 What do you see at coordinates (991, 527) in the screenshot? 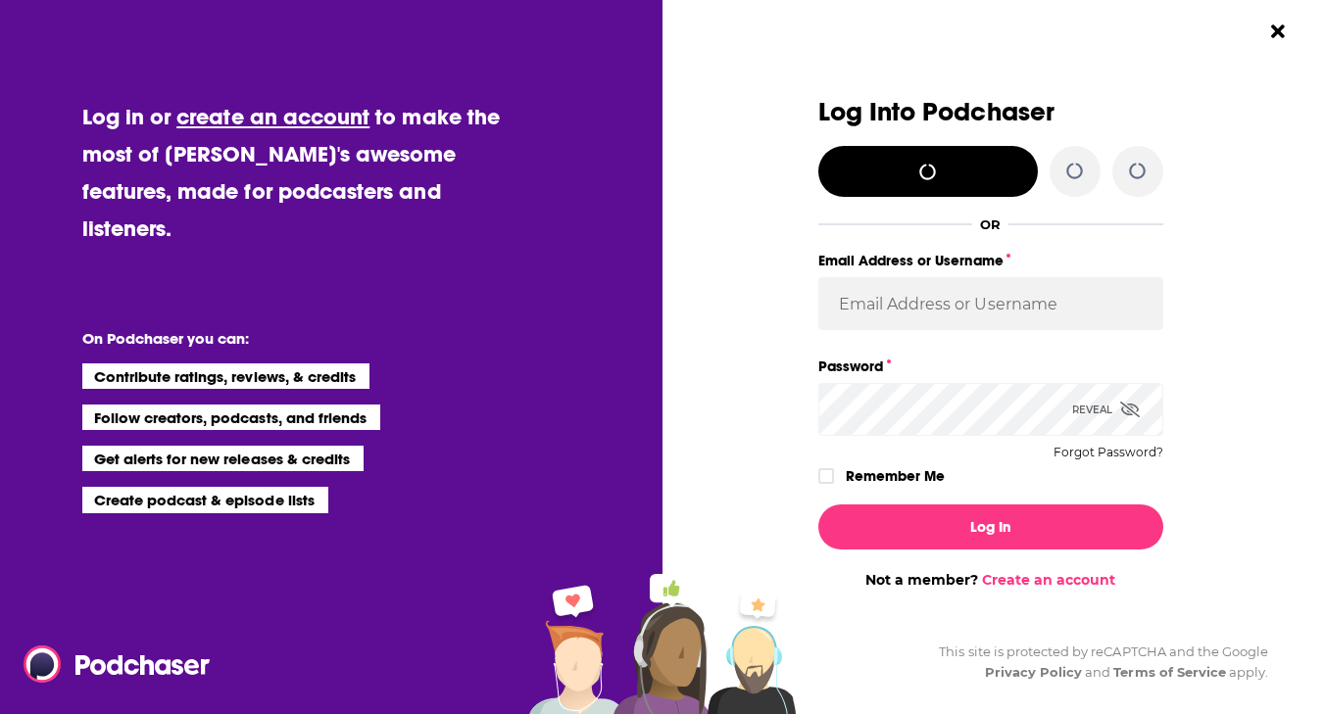
I see `button: Log In` at bounding box center [991, 527].